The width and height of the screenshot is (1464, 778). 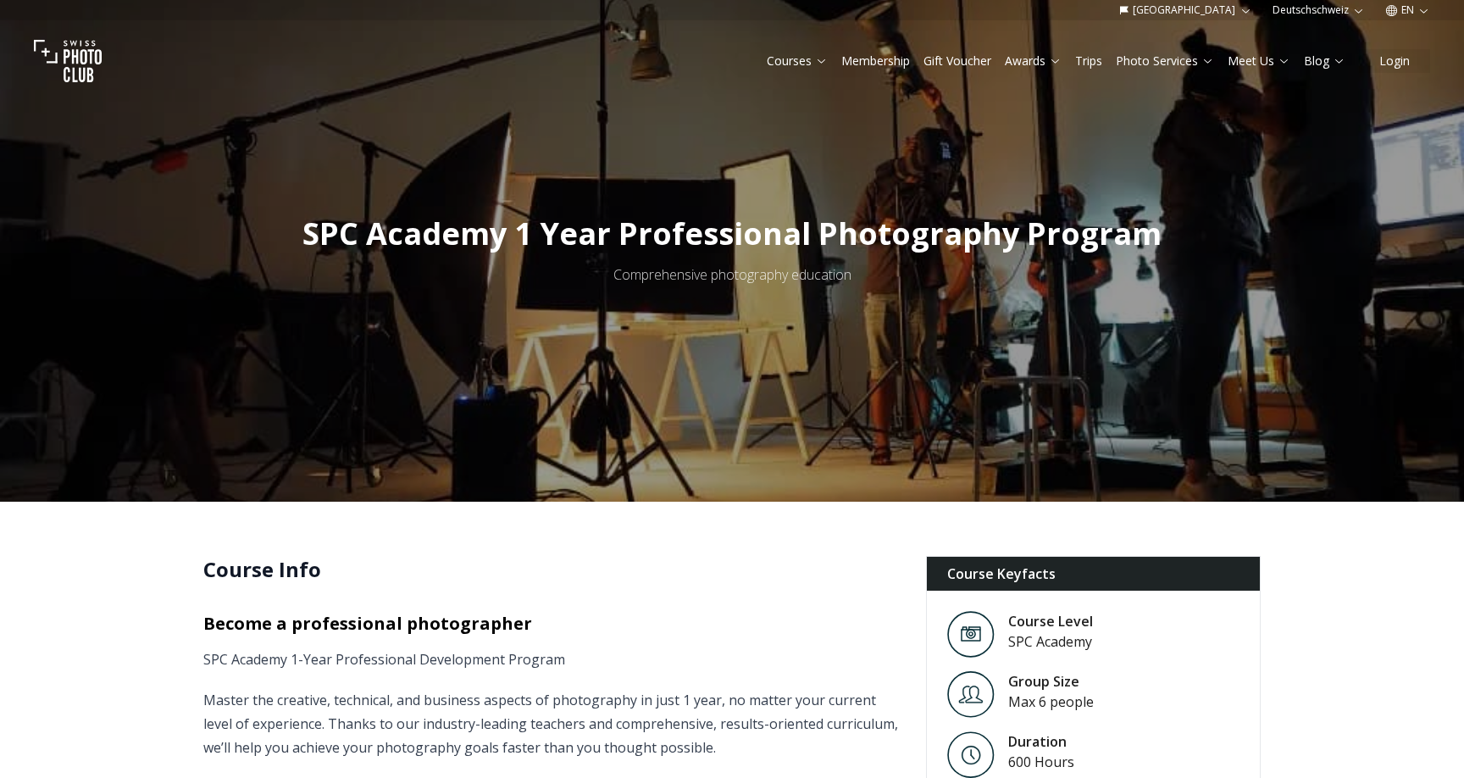 What do you see at coordinates (875, 61) in the screenshot?
I see `a: Membership` at bounding box center [875, 61].